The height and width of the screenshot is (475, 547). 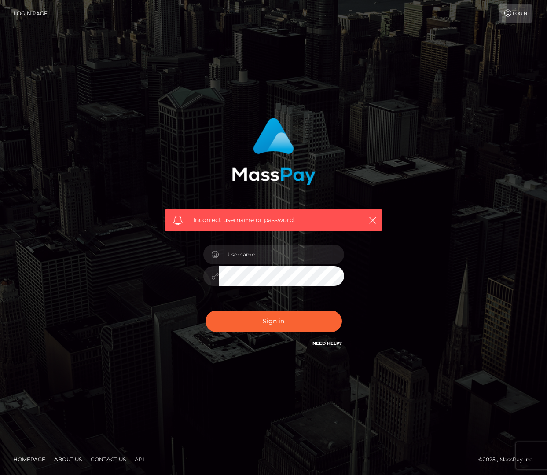 What do you see at coordinates (282, 254) in the screenshot?
I see `input: Username...` at bounding box center [282, 254].